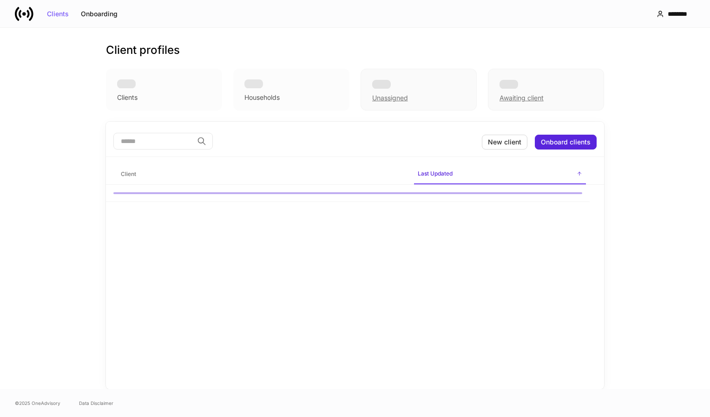  Describe the element at coordinates (58, 14) in the screenshot. I see `button: Clients` at that location.